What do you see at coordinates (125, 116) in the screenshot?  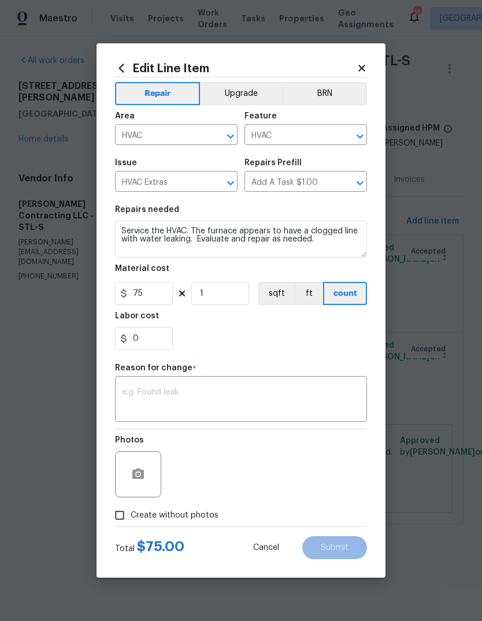 I see `h5: Area` at bounding box center [125, 116].